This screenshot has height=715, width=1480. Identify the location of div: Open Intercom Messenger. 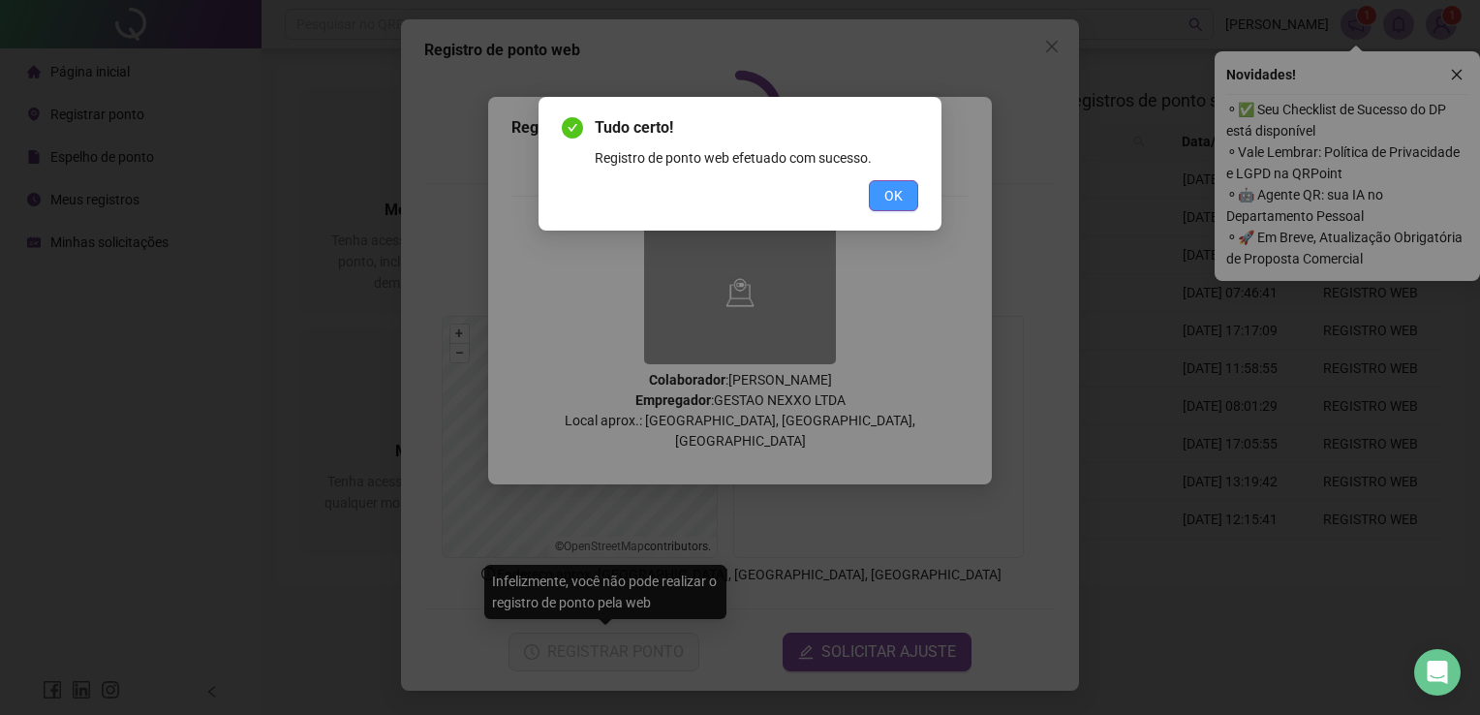
(1437, 672).